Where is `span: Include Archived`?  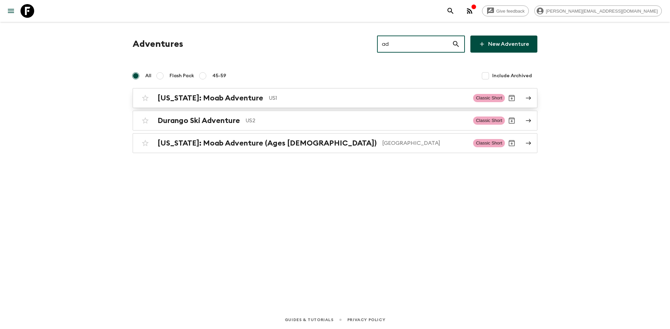 span: Include Archived is located at coordinates (512, 76).